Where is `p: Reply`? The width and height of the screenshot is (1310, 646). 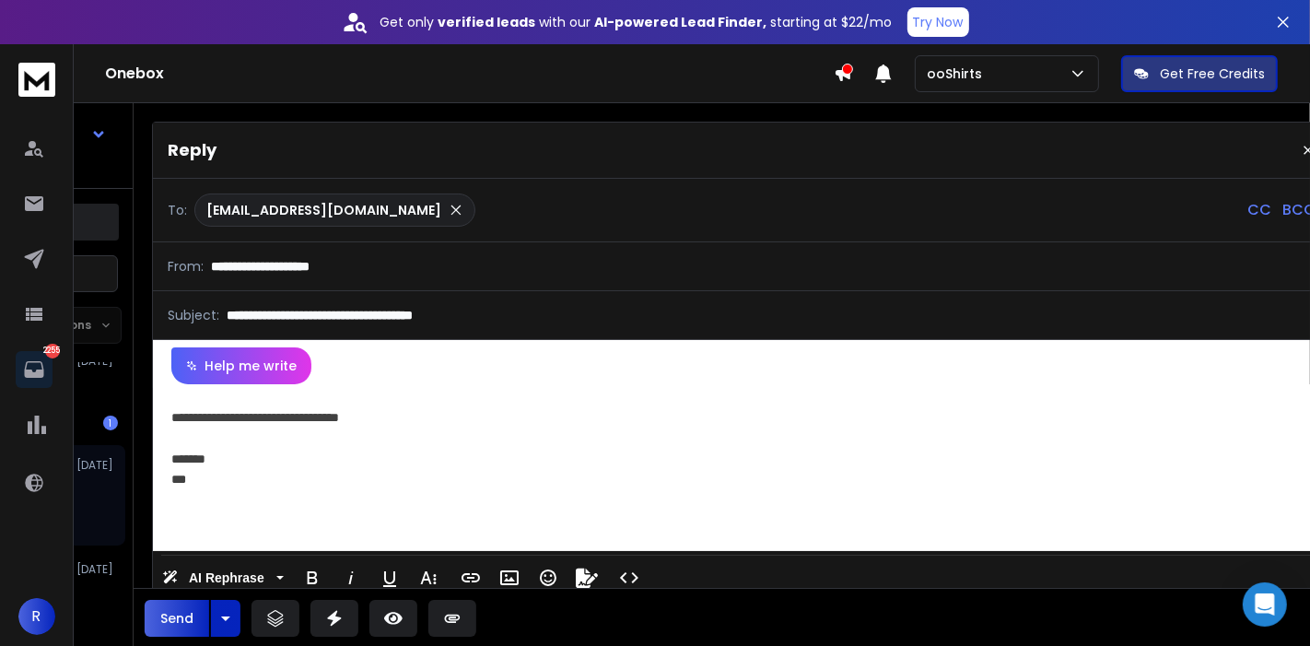 p: Reply is located at coordinates (192, 150).